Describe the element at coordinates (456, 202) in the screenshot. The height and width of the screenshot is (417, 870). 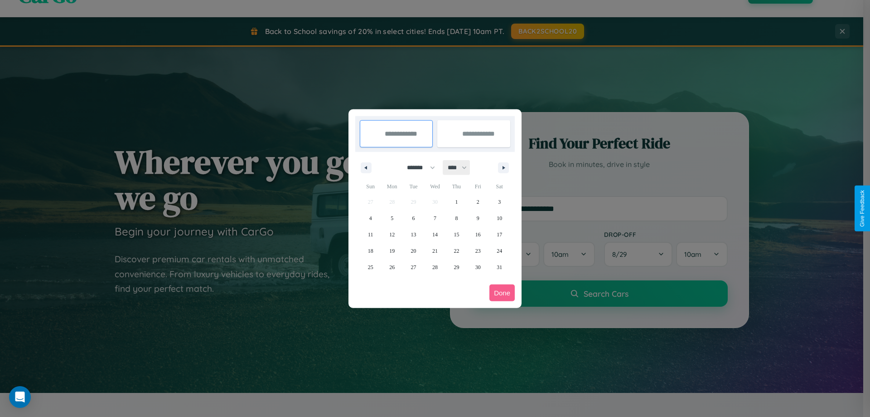
I see `button: 1` at that location.